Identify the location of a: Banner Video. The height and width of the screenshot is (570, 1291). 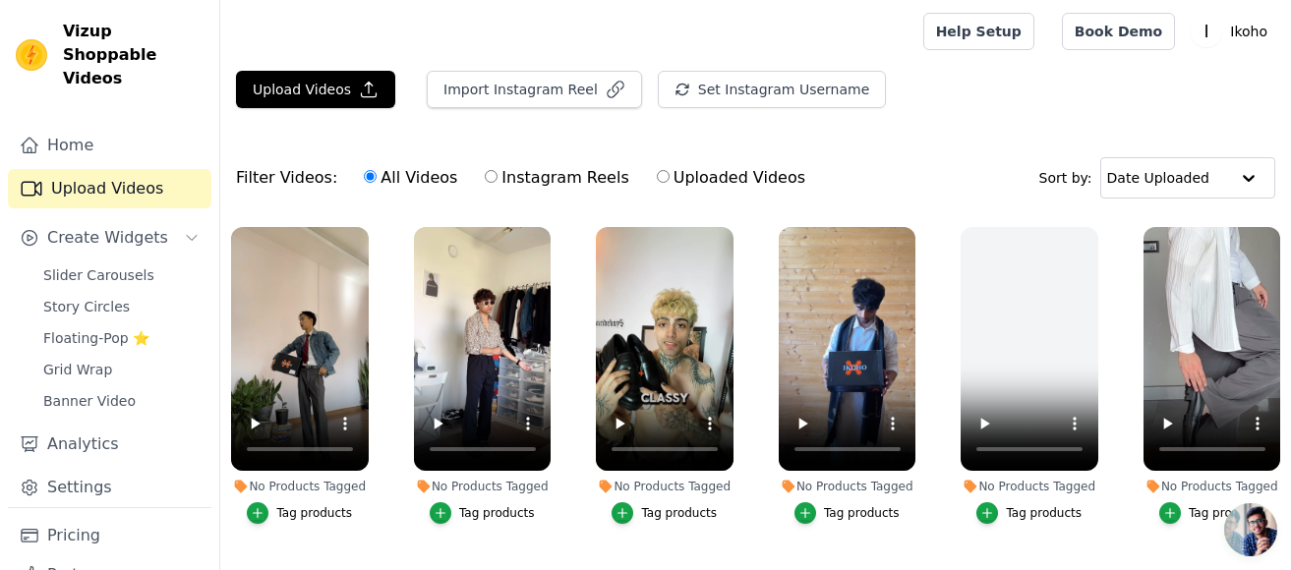
(121, 401).